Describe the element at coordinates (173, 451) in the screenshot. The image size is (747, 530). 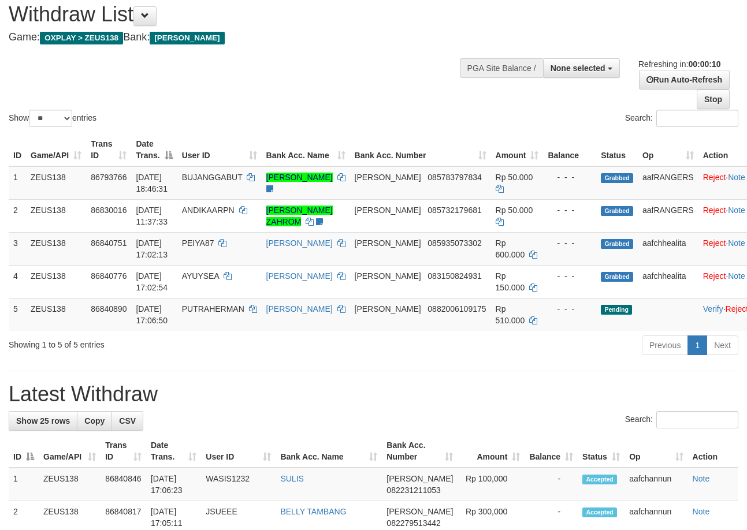
I see `th: Date Trans.: activate to sort column ascending` at that location.